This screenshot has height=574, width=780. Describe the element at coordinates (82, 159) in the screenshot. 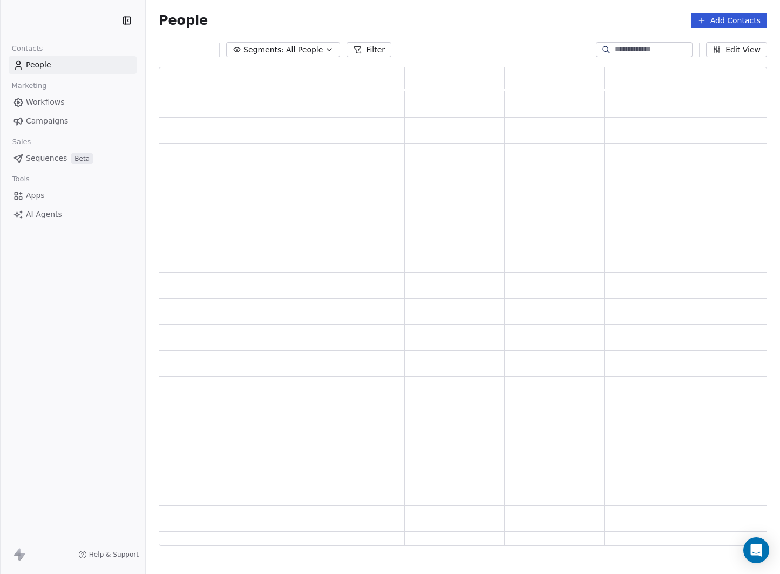

I see `span: Beta` at that location.